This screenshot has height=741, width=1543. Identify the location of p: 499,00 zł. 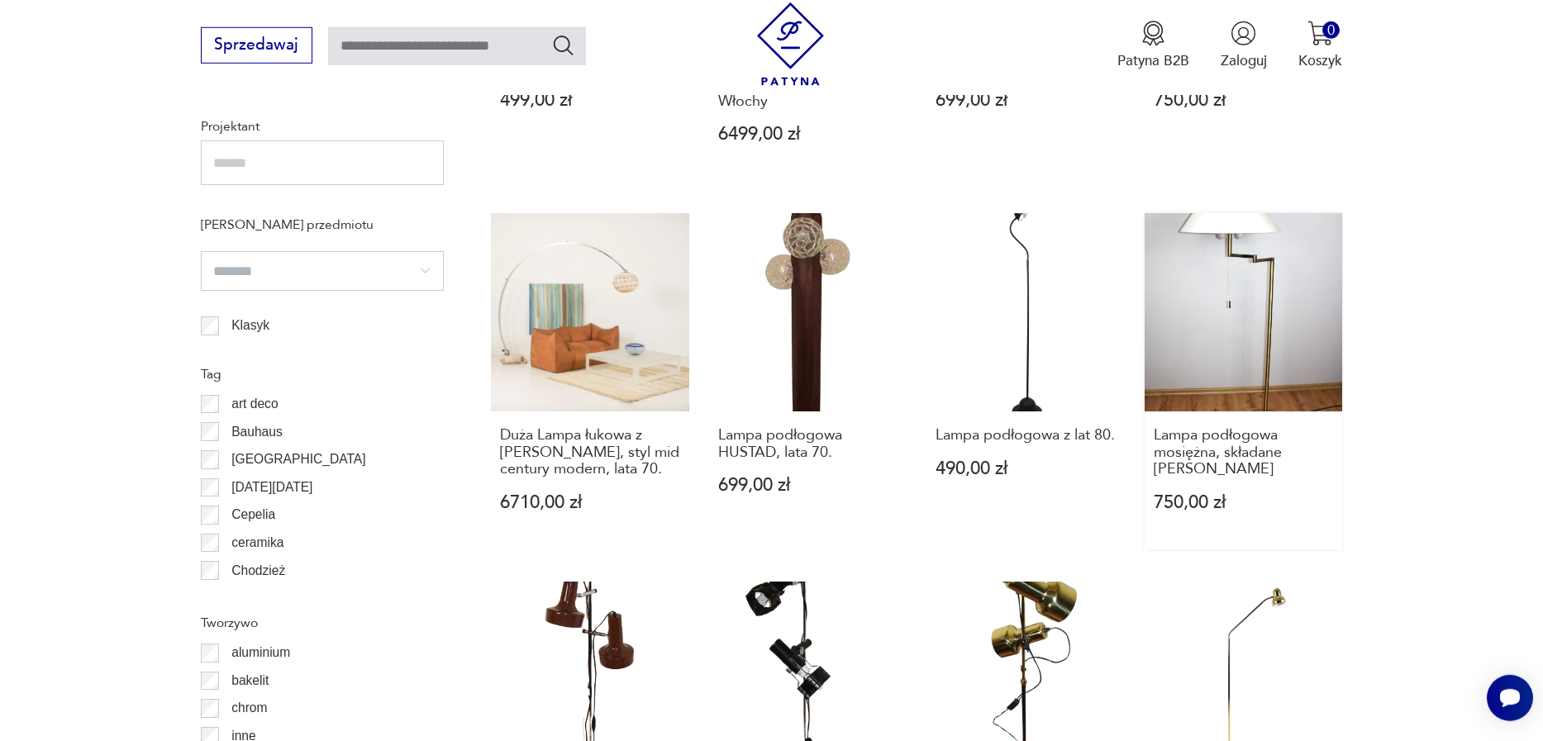
(590, 100).